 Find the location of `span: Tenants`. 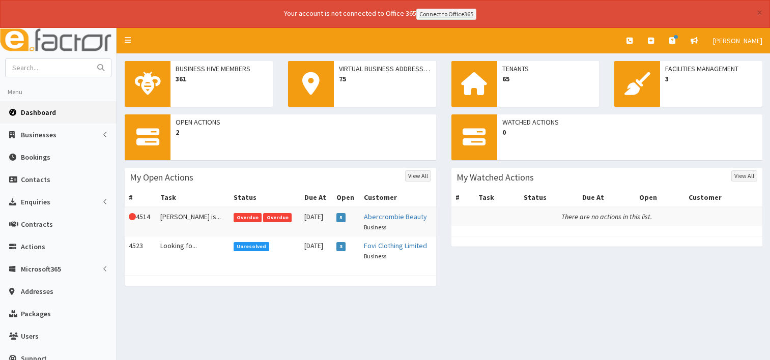

span: Tenants is located at coordinates (548, 69).